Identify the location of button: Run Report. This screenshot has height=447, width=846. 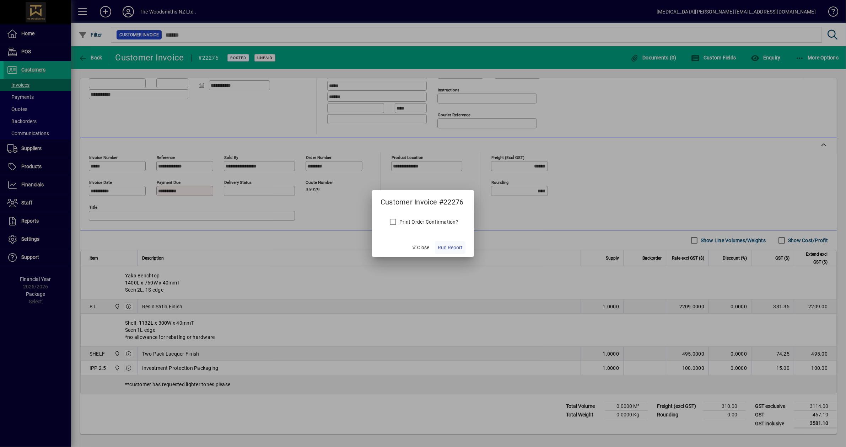
(450, 247).